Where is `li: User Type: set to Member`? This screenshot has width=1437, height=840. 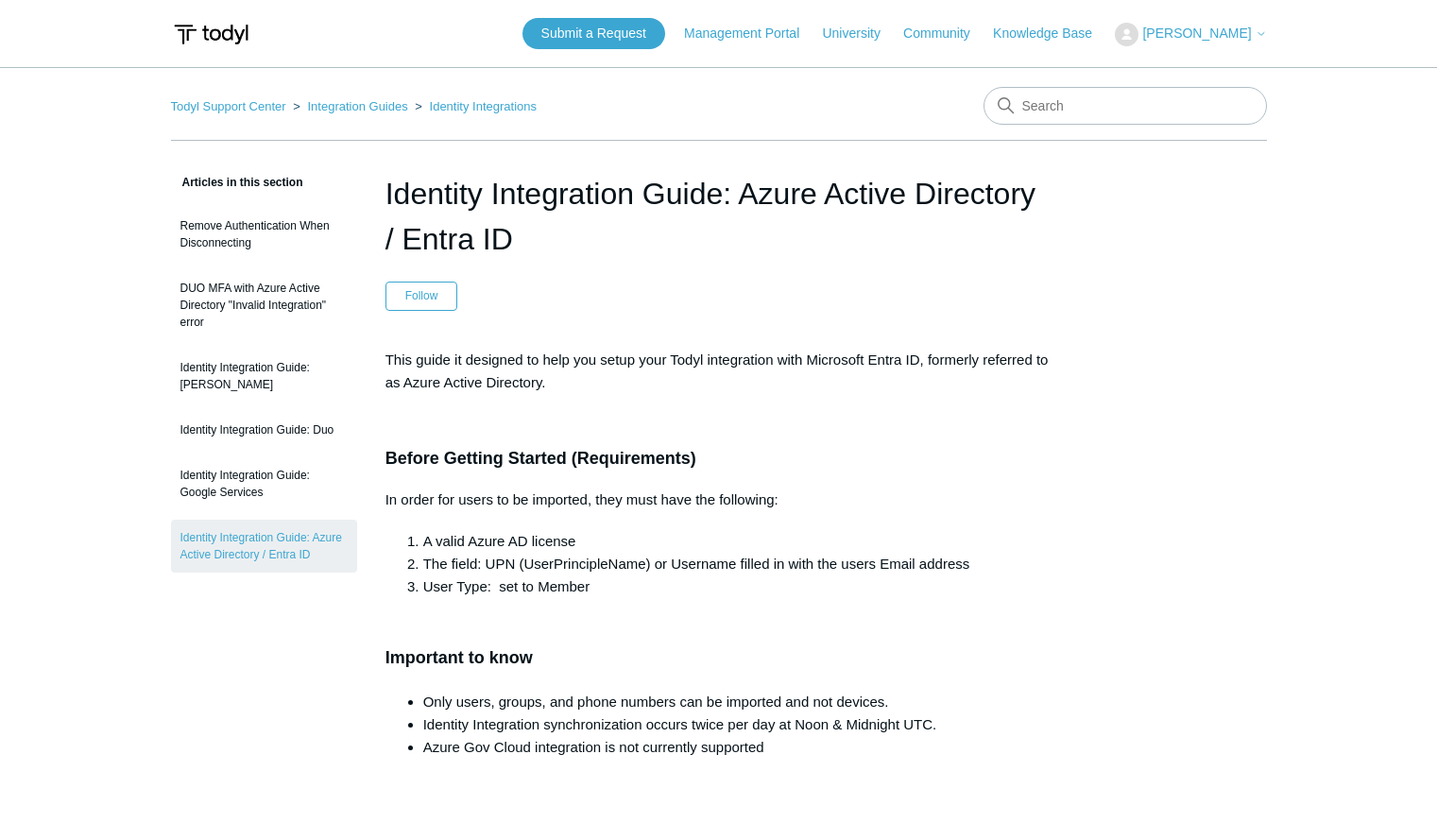 li: User Type: set to Member is located at coordinates (738, 587).